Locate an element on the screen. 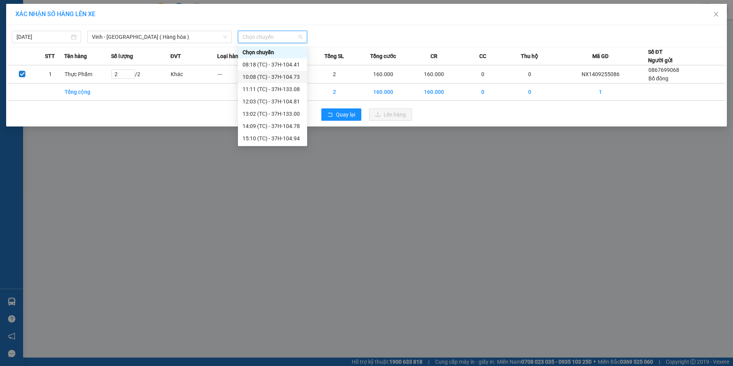 This screenshot has width=733, height=366. span: Mã GD is located at coordinates (600, 56).